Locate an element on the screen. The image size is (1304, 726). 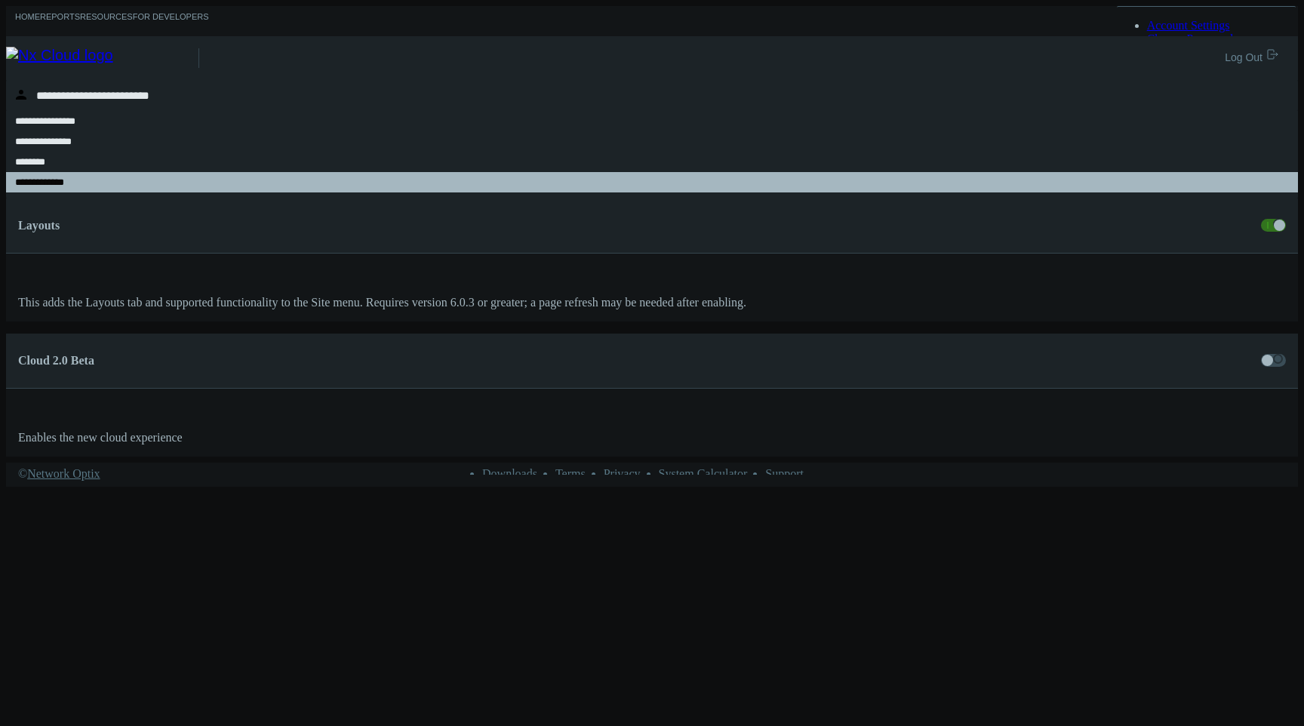
span: Network Optix is located at coordinates (63, 473).